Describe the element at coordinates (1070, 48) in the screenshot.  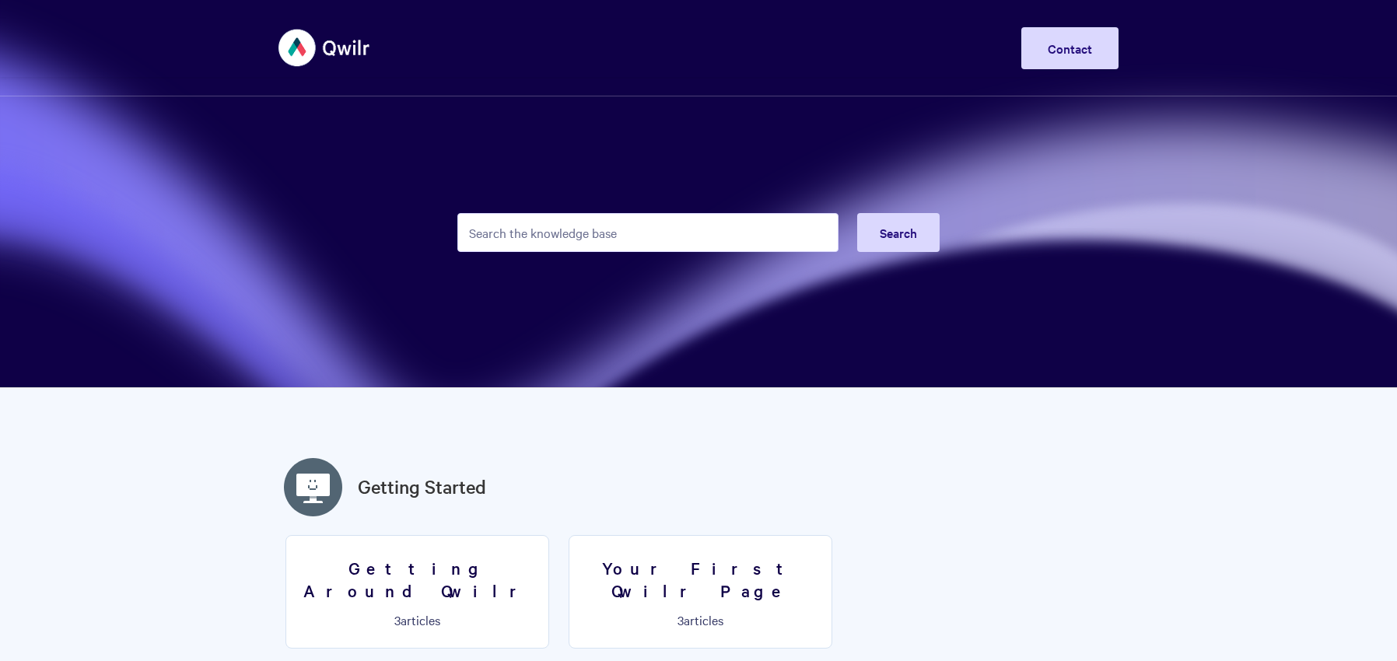
I see `a: Contact` at that location.